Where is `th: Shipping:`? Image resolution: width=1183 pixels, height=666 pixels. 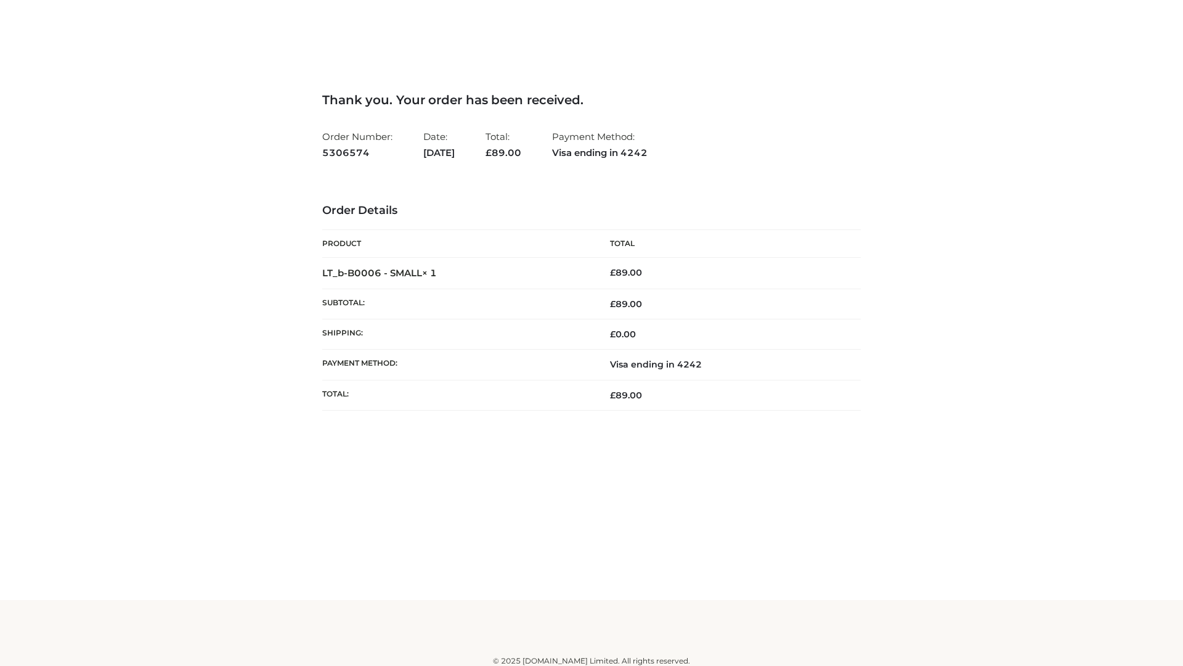
th: Shipping: is located at coordinates (457, 334).